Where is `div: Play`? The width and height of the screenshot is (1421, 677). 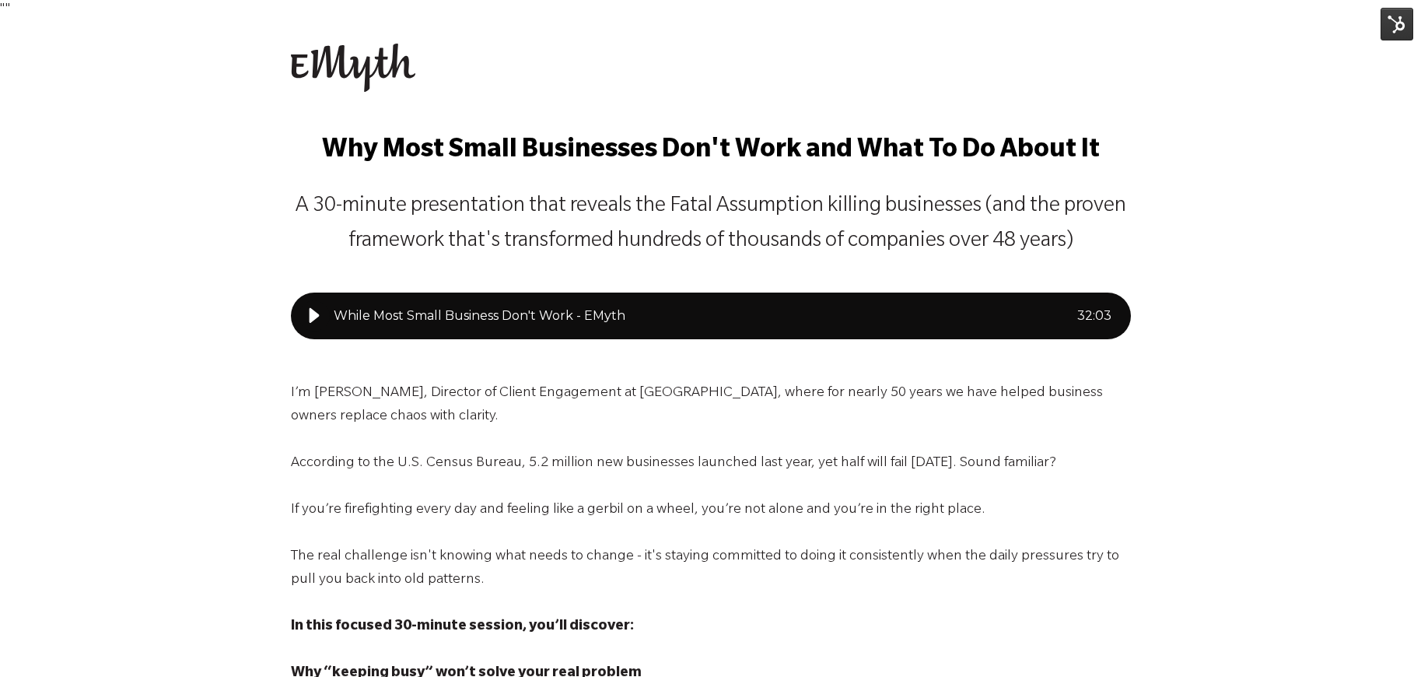 div: Play is located at coordinates (314, 316).